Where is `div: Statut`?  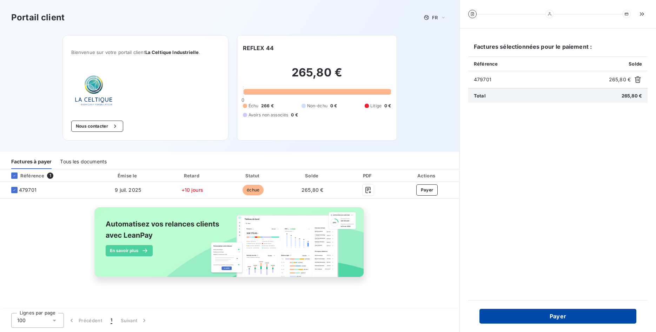
div: Statut is located at coordinates (253, 176).